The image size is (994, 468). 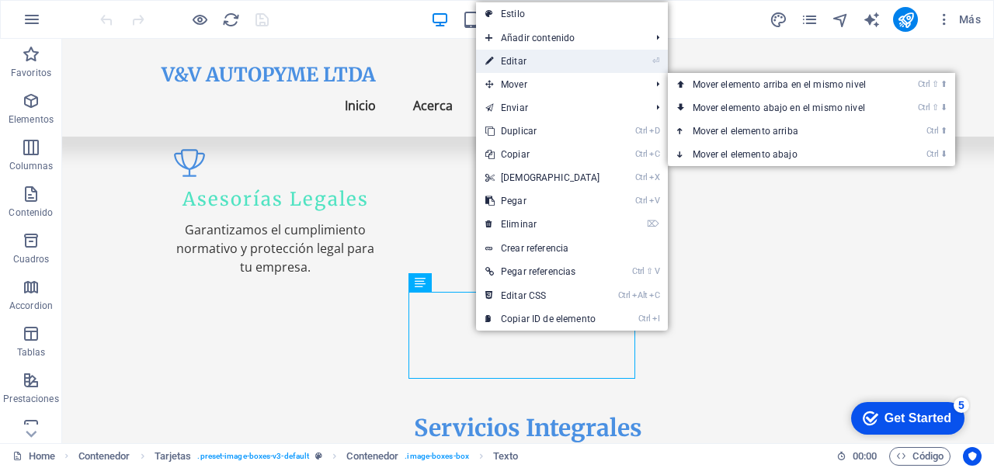 What do you see at coordinates (543, 61) in the screenshot?
I see `a: ⏎Editar` at bounding box center [543, 61].